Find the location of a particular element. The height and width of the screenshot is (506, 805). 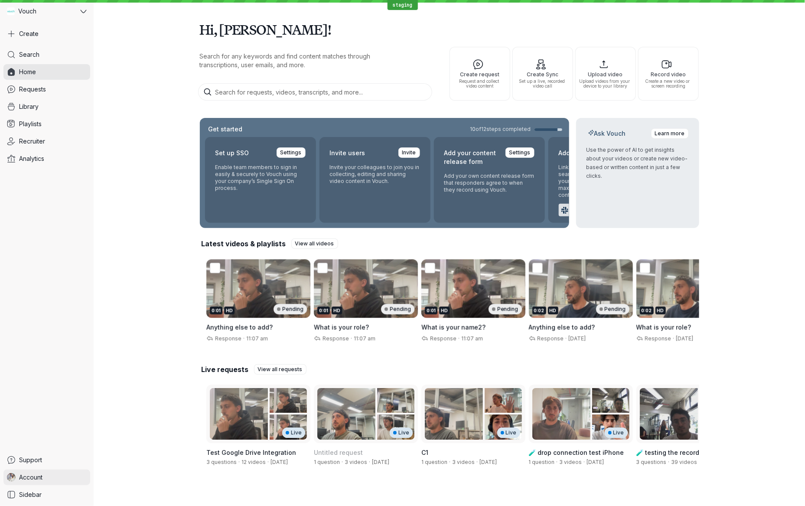

a: Home is located at coordinates (47, 72).